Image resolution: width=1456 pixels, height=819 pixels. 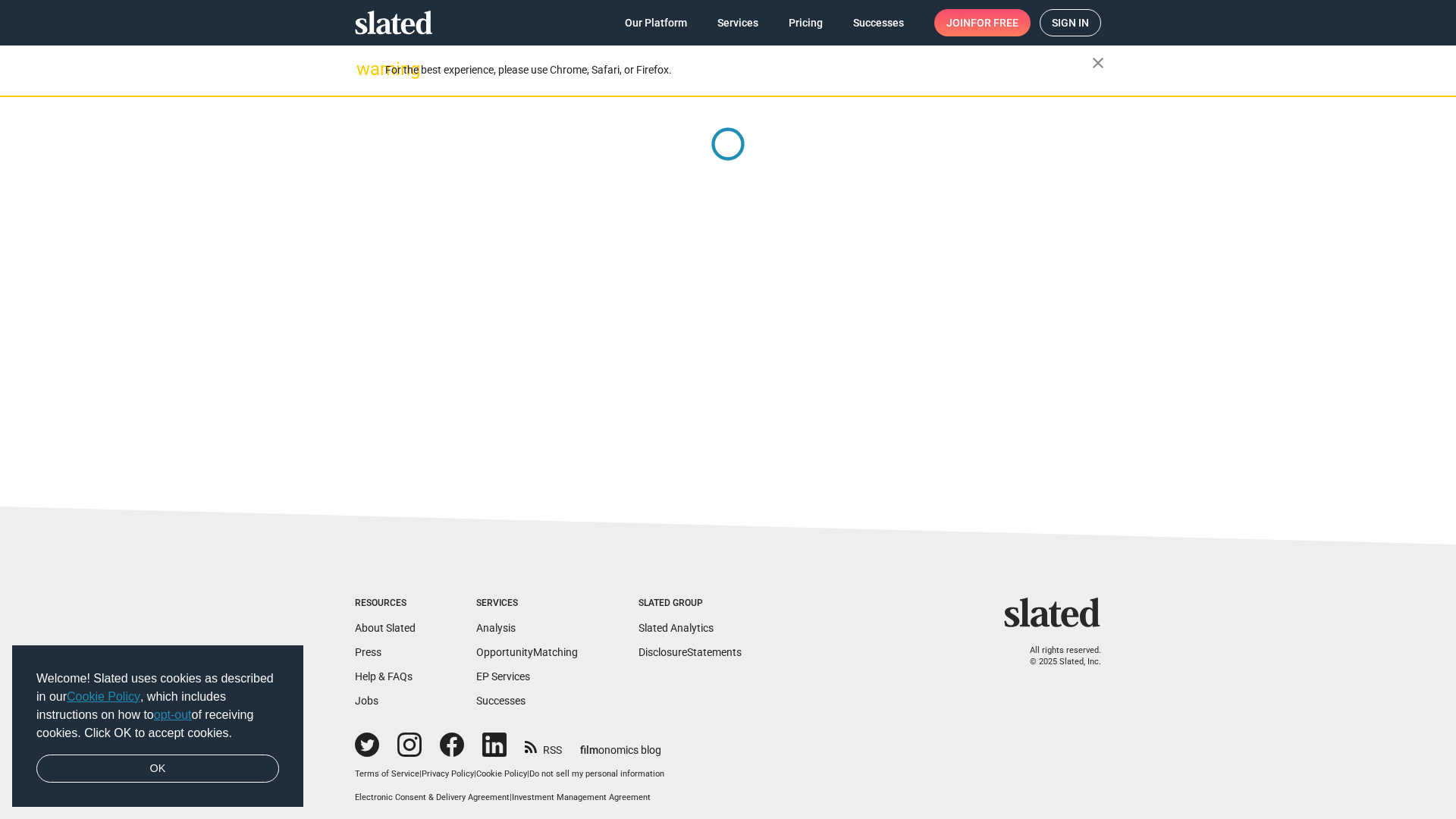 I want to click on mat-icon: warning, so click(x=366, y=69).